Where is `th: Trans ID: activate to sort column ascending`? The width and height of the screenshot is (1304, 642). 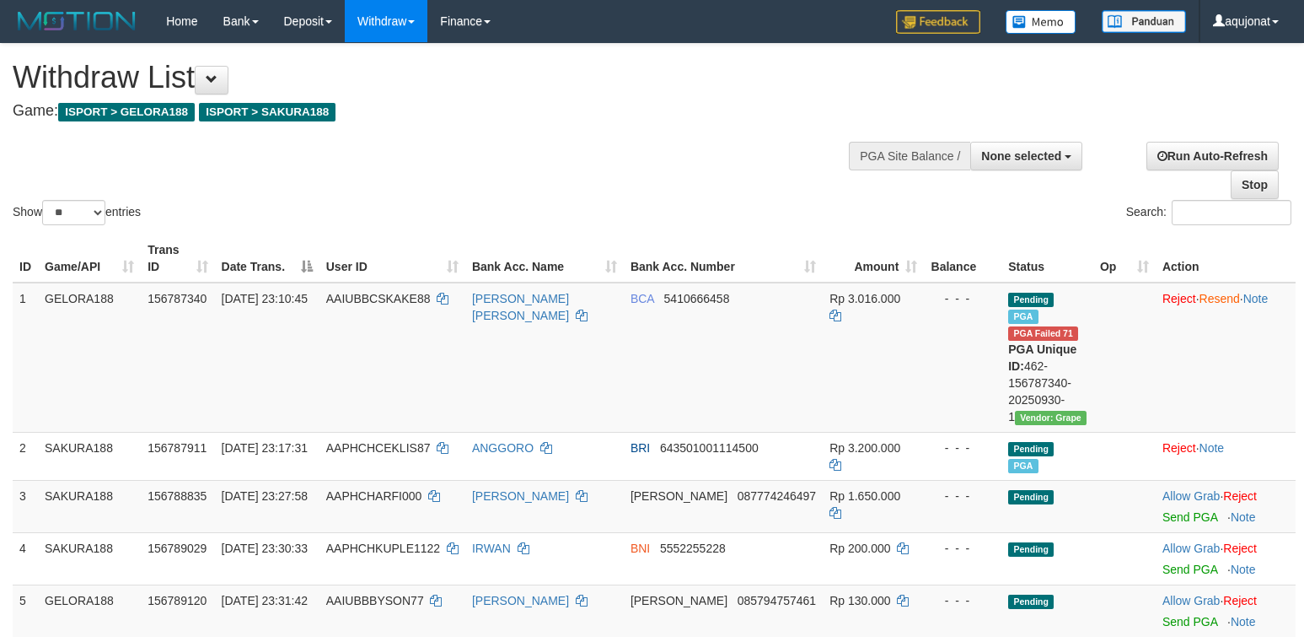 th: Trans ID: activate to sort column ascending is located at coordinates (177, 258).